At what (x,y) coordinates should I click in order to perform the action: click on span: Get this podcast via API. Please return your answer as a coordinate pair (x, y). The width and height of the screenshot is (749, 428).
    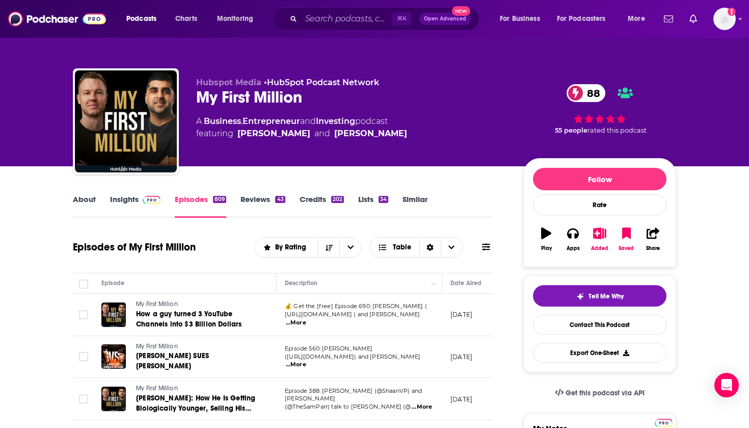
    Looking at the image, I should click on (605, 392).